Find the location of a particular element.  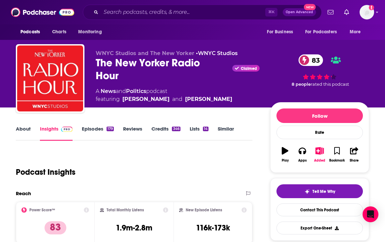

h2: New Episode Listens is located at coordinates (204, 210).